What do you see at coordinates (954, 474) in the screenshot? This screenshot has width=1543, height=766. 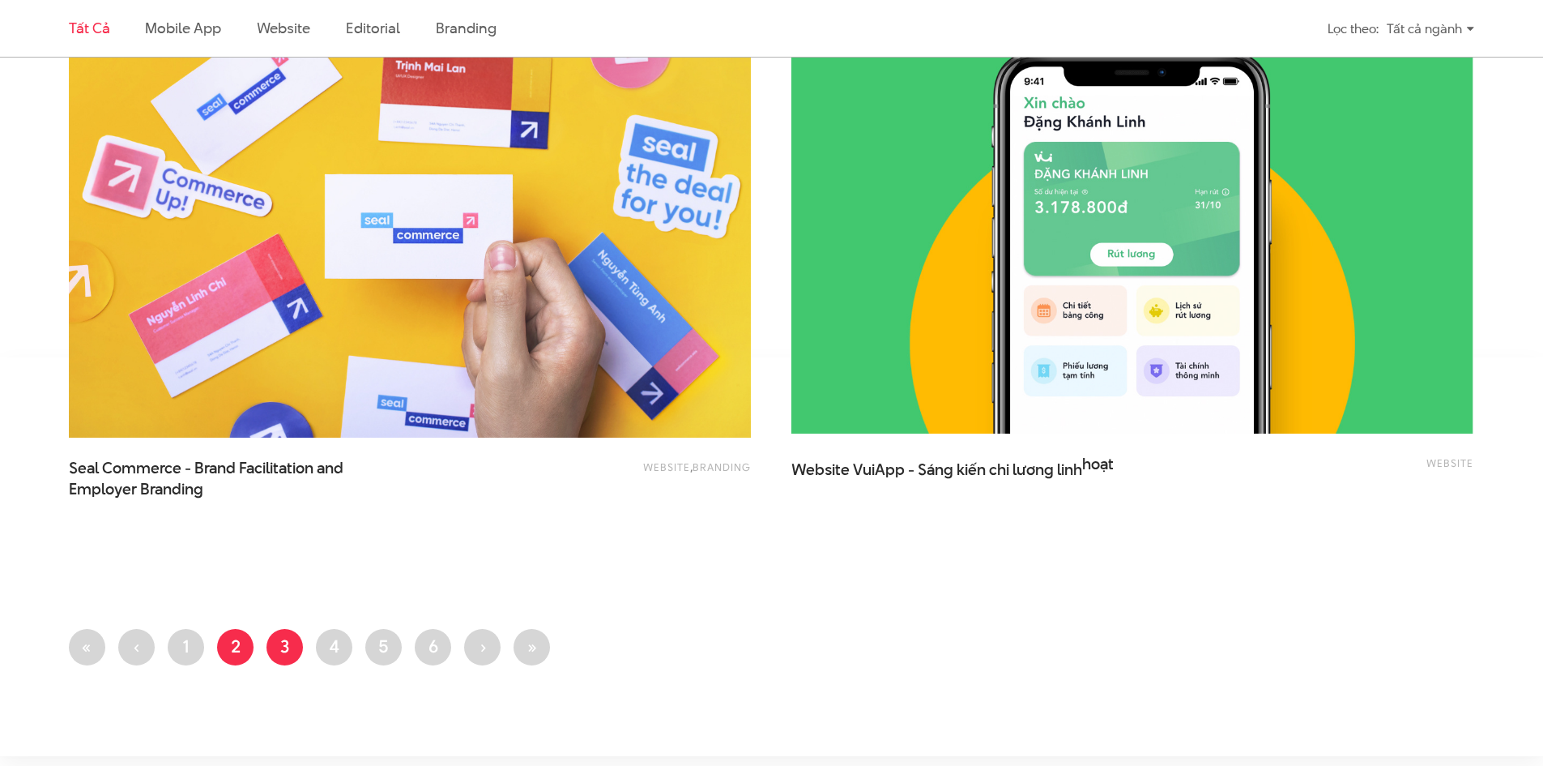 I see `span: Website VuiApp - Sáng kiến chi lương linh` at bounding box center [954, 474].